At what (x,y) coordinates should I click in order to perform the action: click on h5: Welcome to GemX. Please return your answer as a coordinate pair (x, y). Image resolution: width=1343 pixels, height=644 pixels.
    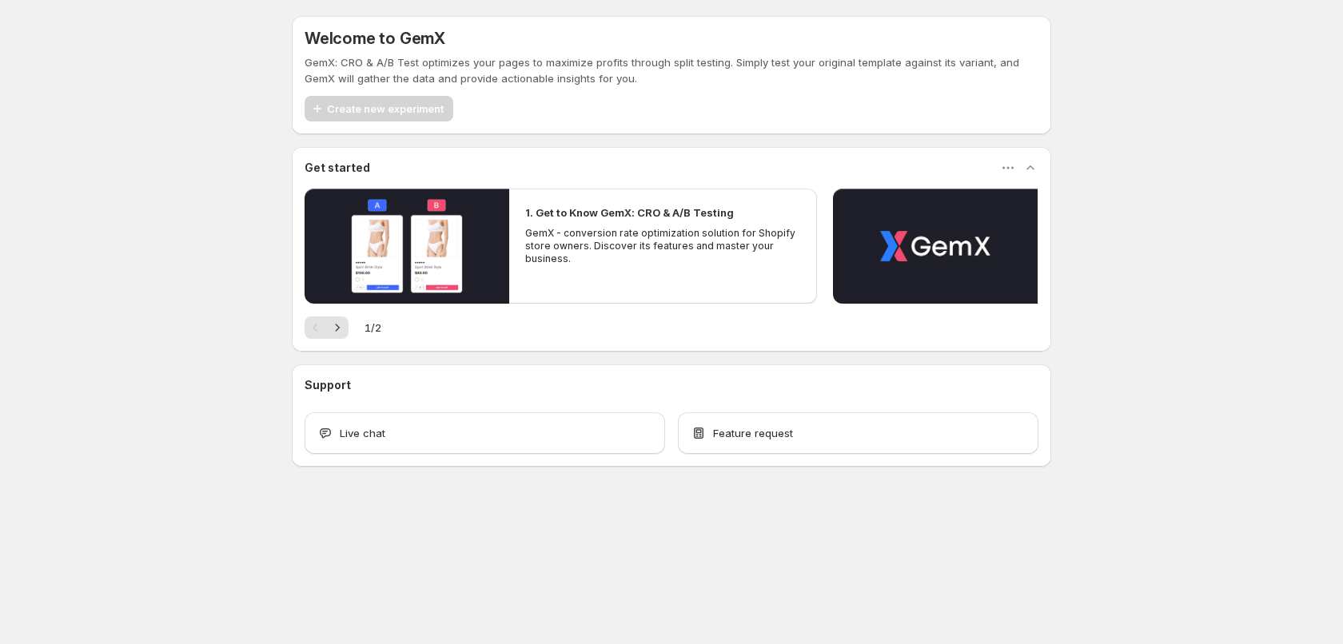
    Looking at the image, I should click on (375, 38).